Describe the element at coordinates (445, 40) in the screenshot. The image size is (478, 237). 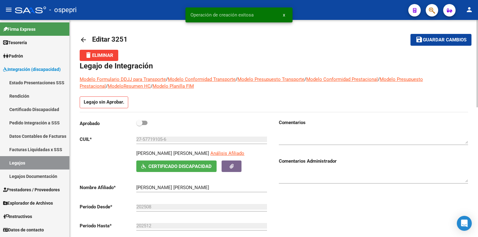
I see `span: Guardar cambios` at that location.